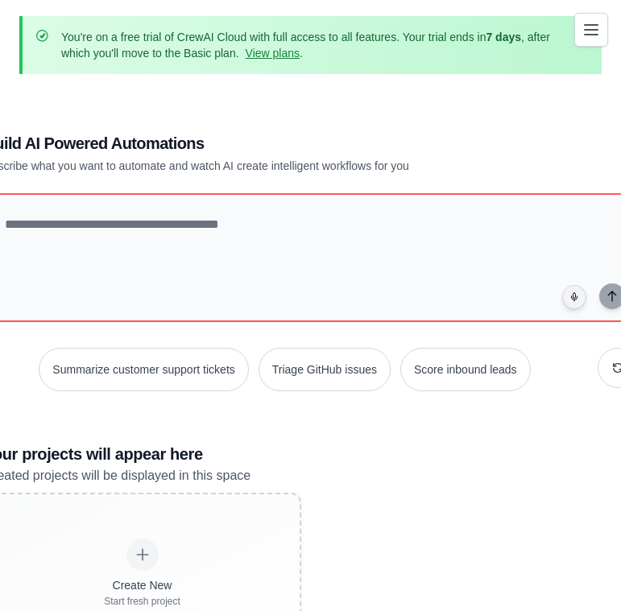 The image size is (621, 611). Describe the element at coordinates (591, 30) in the screenshot. I see `button: Toggle navigation` at that location.